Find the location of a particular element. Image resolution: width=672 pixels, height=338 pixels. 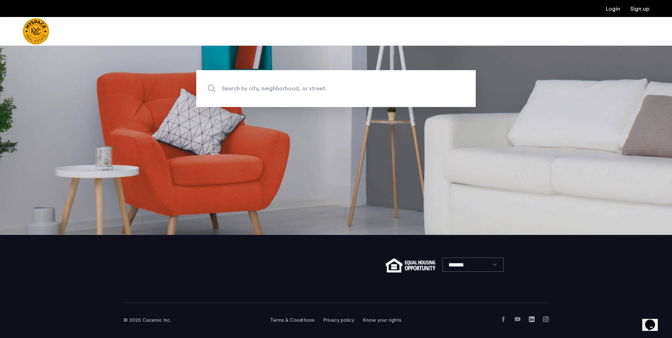

span: Search by city, neighborhood, or street. is located at coordinates (320, 89).